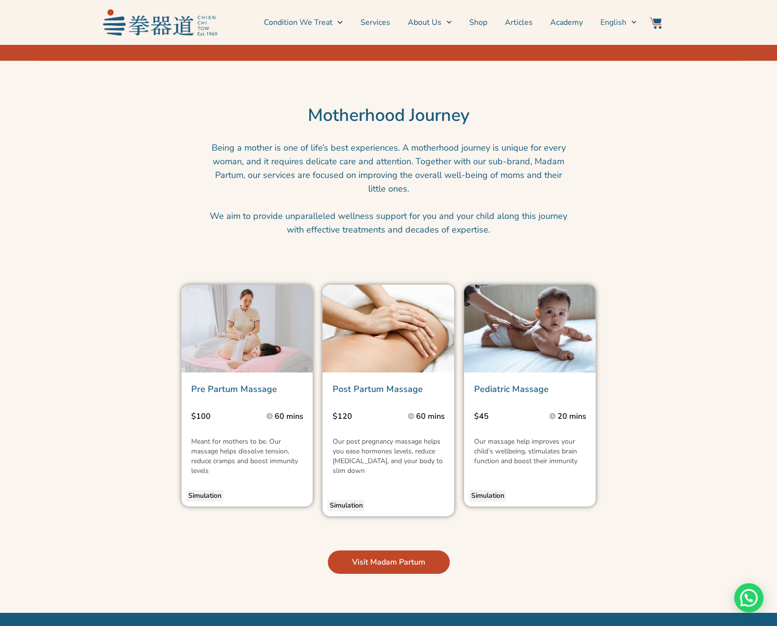 This screenshot has height=626, width=777. Describe the element at coordinates (377, 389) in the screenshot. I see `a: Post Partum Massage` at that location.